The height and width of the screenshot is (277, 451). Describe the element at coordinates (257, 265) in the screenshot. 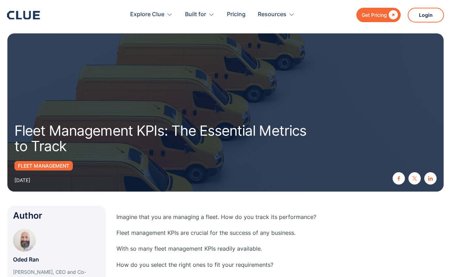

I see `p: How do you select the right ones to fit your requirements?` at that location.